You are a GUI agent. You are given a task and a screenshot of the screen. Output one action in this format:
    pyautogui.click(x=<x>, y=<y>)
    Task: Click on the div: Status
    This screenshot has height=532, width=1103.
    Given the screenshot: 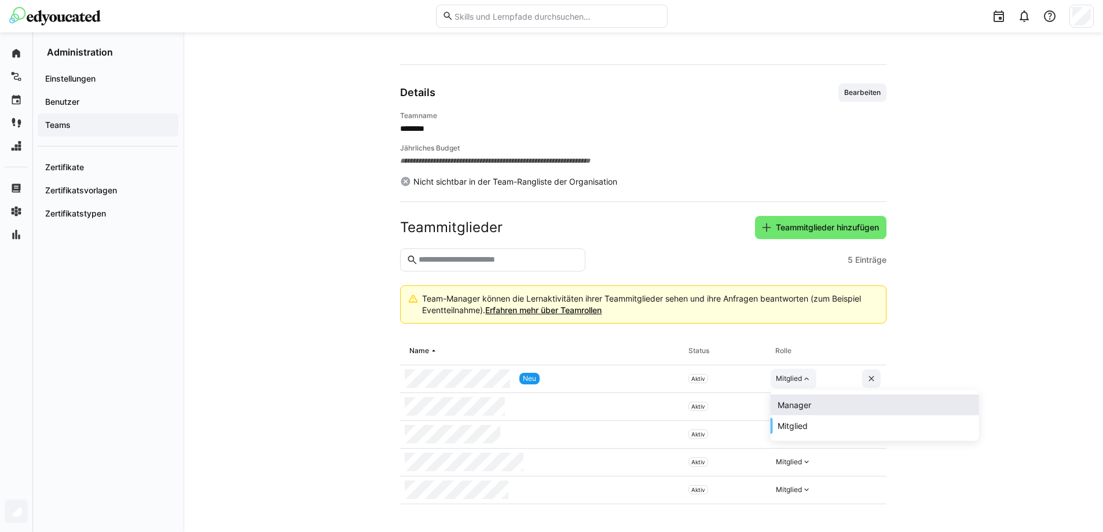 What is the action you would take?
    pyautogui.click(x=699, y=351)
    